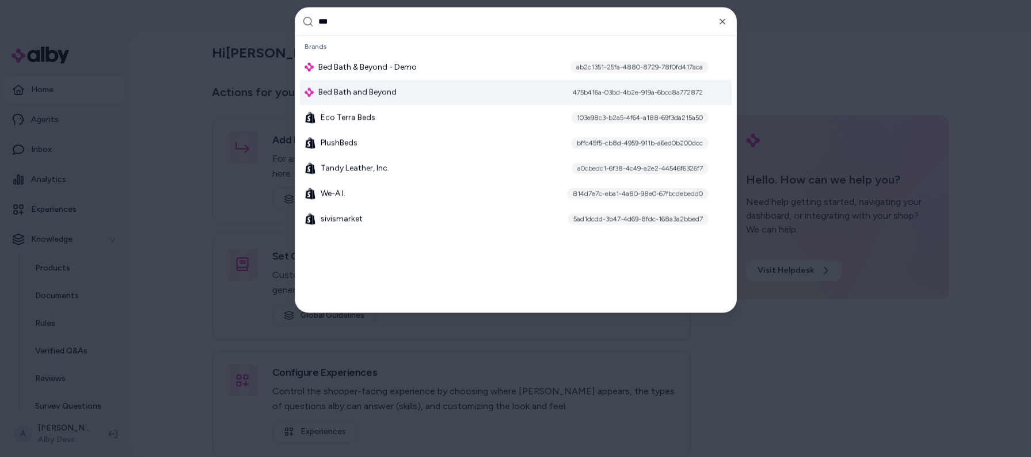 This screenshot has width=1031, height=457. I want to click on div: a0cbedc1-6f38-4c49-a2e2-44546f6326f7, so click(640, 168).